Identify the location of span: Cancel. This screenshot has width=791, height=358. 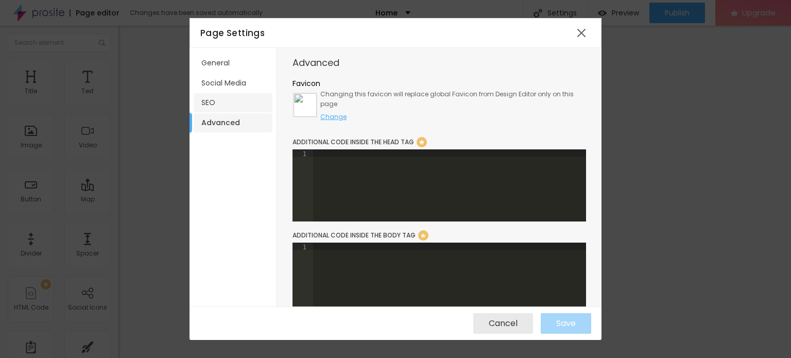
(503, 323).